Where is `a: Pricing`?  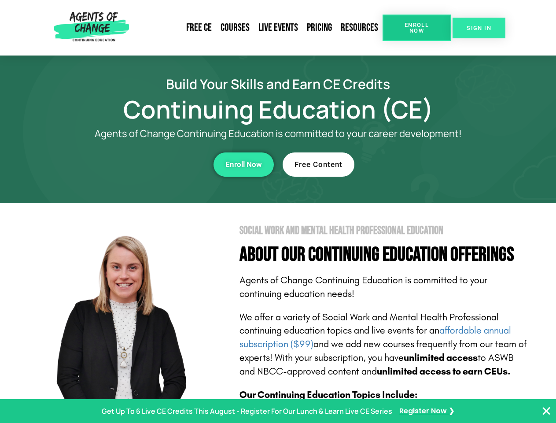 a: Pricing is located at coordinates (319, 28).